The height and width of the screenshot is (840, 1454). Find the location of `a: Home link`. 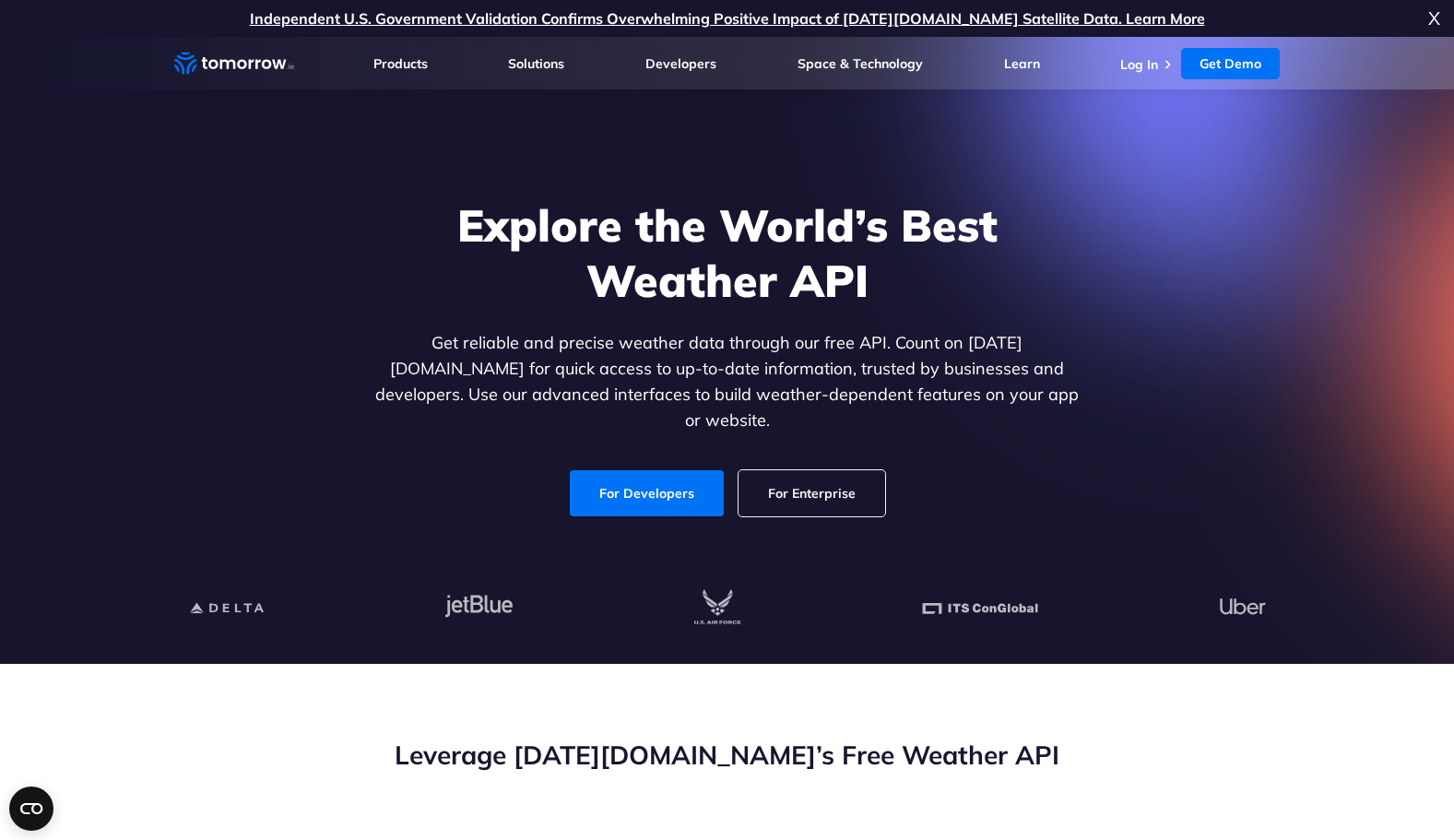

a: Home link is located at coordinates (234, 64).